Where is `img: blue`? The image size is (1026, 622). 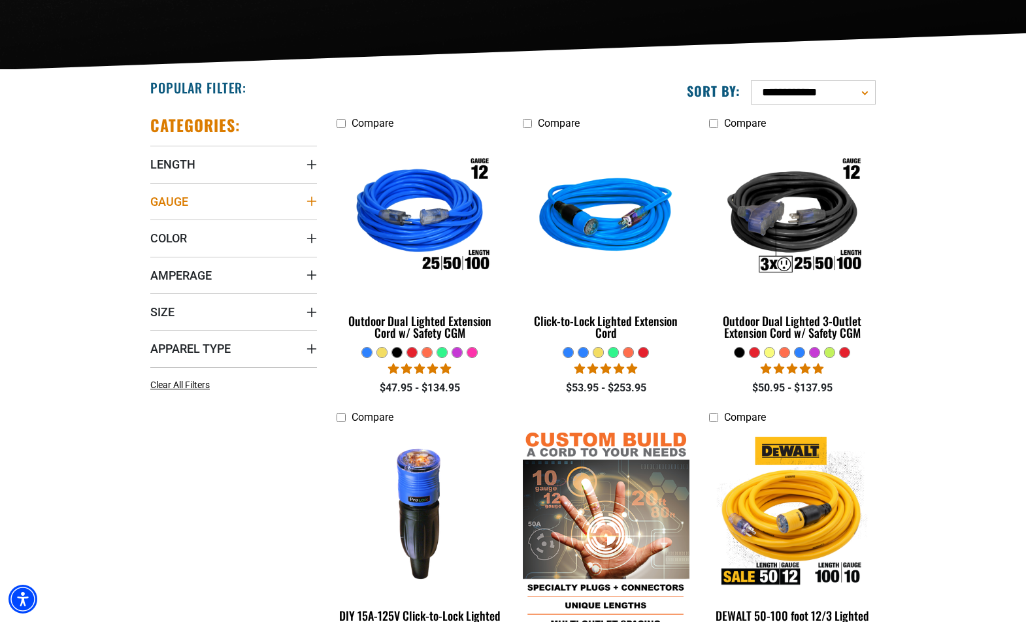
img: blue is located at coordinates (606, 218).